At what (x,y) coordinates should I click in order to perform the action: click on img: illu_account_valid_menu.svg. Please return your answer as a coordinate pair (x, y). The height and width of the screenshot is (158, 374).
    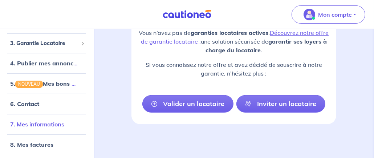
    Looking at the image, I should click on (309, 15).